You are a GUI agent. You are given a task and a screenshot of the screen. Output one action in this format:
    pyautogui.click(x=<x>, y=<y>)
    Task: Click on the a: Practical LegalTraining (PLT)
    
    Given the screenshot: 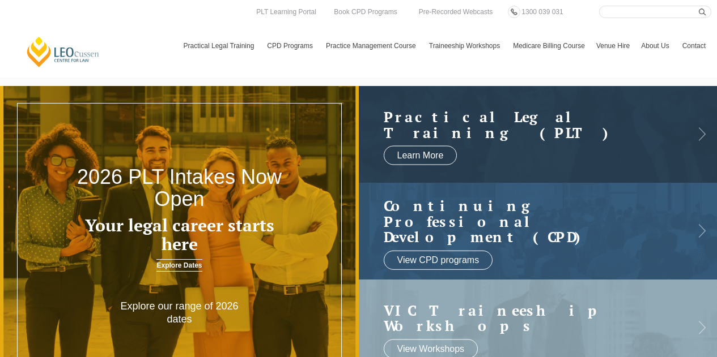 What is the action you would take?
    pyautogui.click(x=526, y=125)
    